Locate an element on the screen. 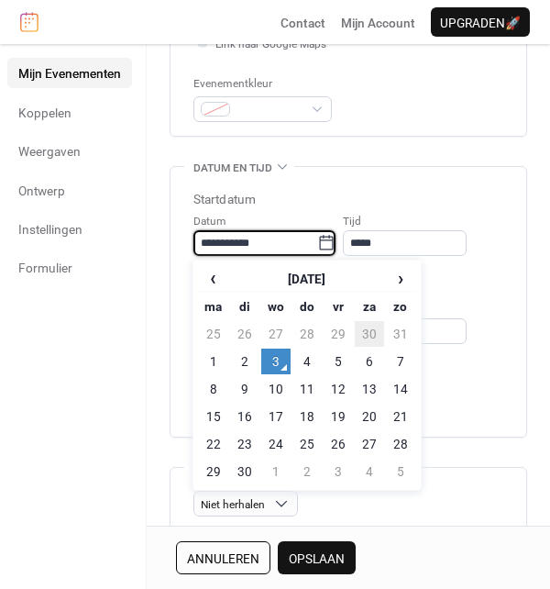 Image resolution: width=550 pixels, height=589 pixels. td: 14 is located at coordinates (401, 389).